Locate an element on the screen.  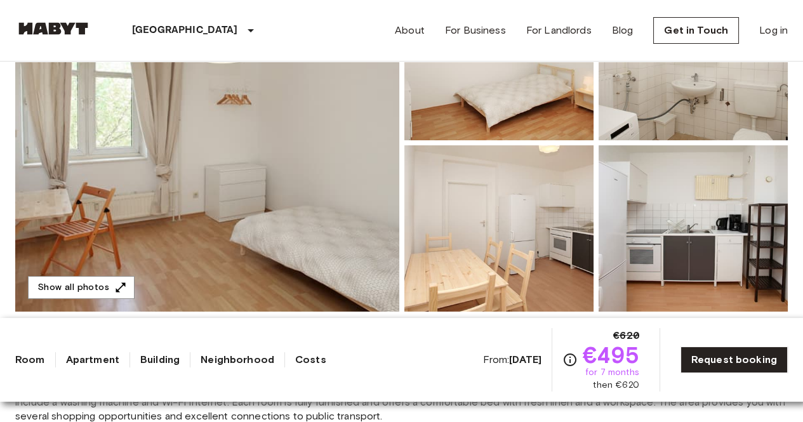
a: Room is located at coordinates (30, 360).